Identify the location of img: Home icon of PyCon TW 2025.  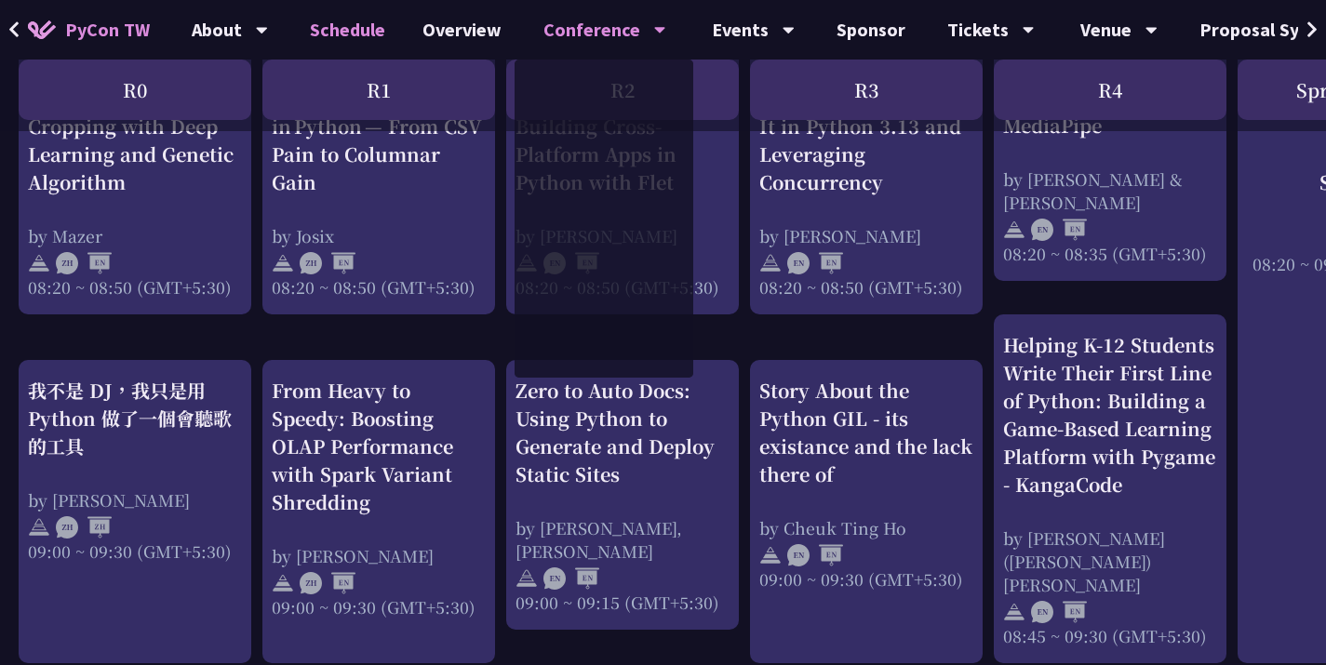
(42, 30).